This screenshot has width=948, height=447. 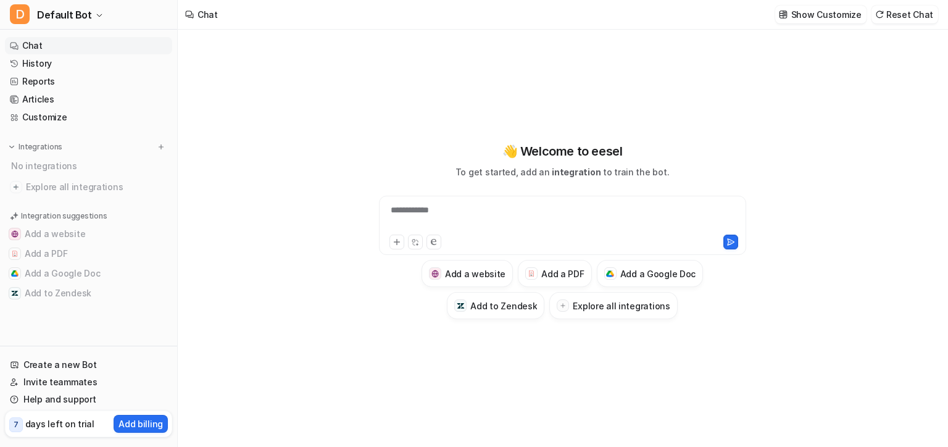 What do you see at coordinates (562, 172) in the screenshot?
I see `p: To get started, add an to train the bot.` at bounding box center [562, 172].